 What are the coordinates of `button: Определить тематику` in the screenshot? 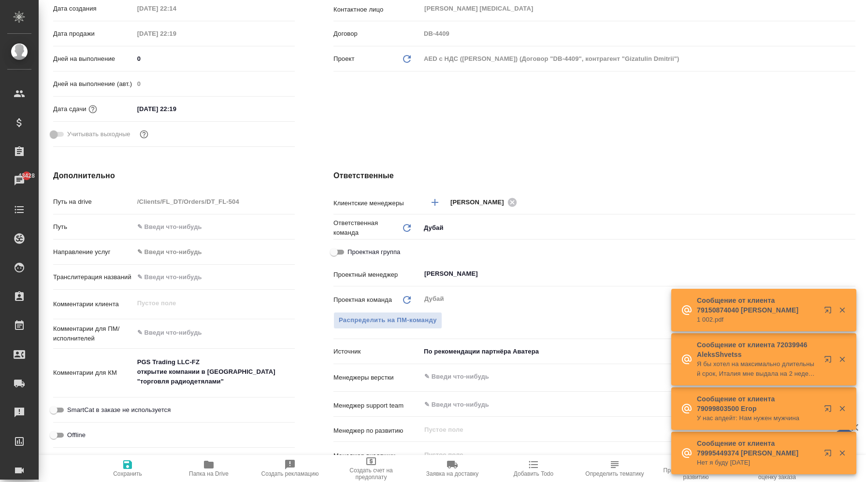 It's located at (615, 469).